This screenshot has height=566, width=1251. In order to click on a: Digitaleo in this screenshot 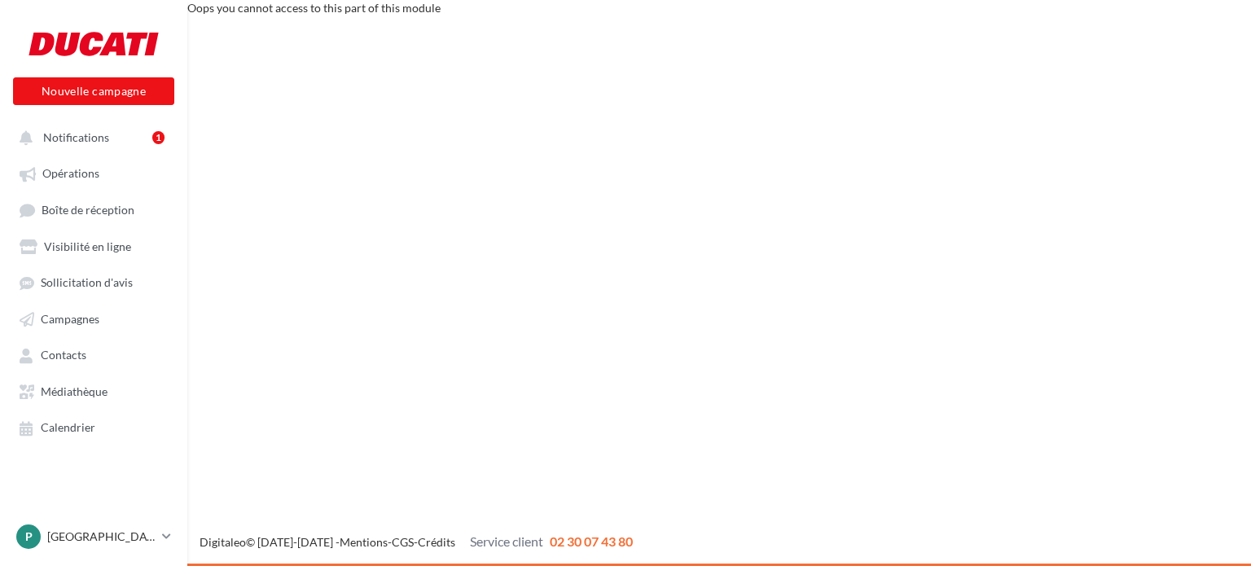, I will do `click(222, 541)`.